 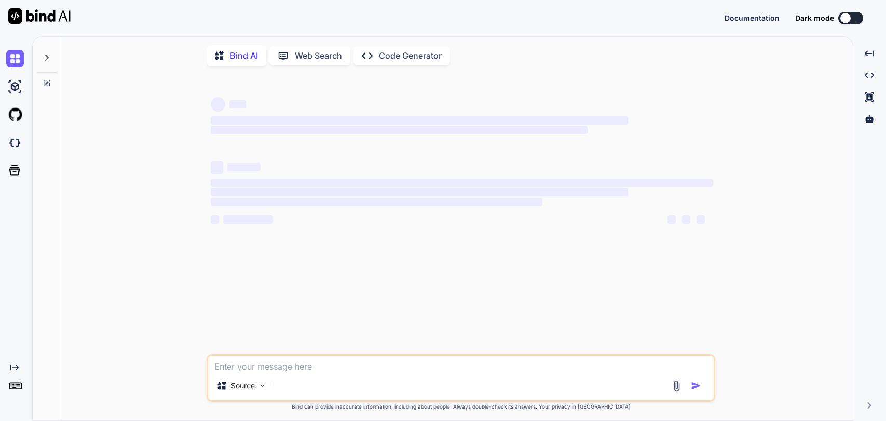 What do you see at coordinates (696, 386) in the screenshot?
I see `img: icon` at bounding box center [696, 386].